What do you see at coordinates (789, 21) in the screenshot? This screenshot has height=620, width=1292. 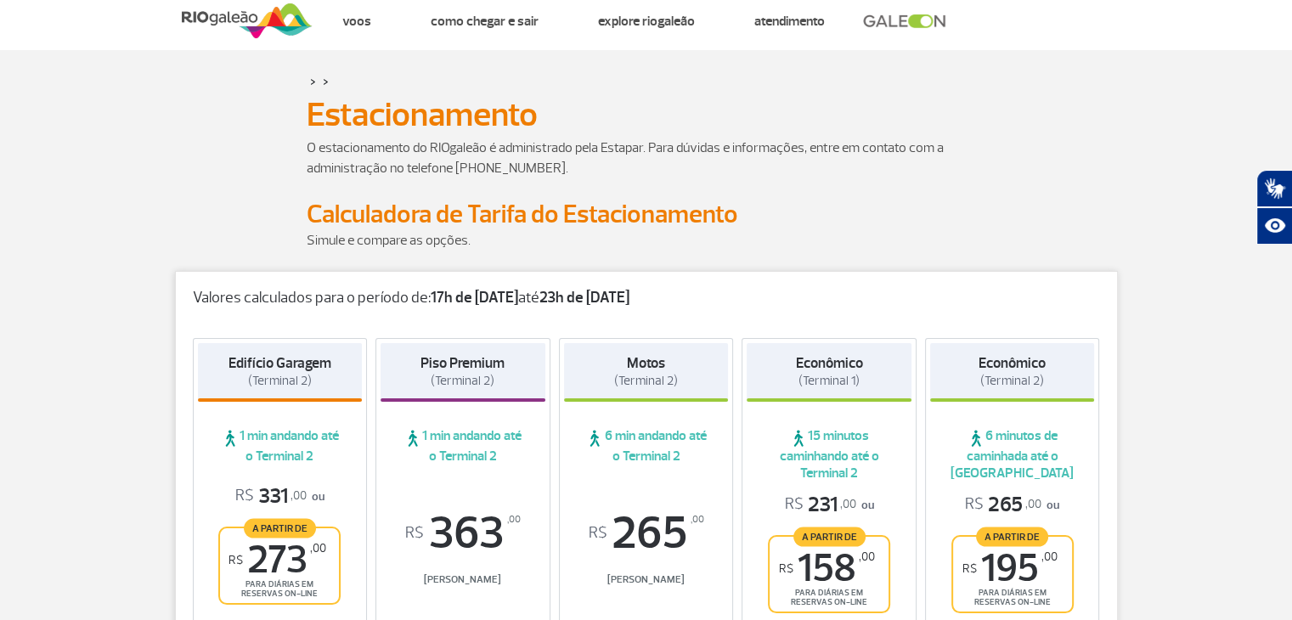 I see `a: Atendimento` at bounding box center [789, 21].